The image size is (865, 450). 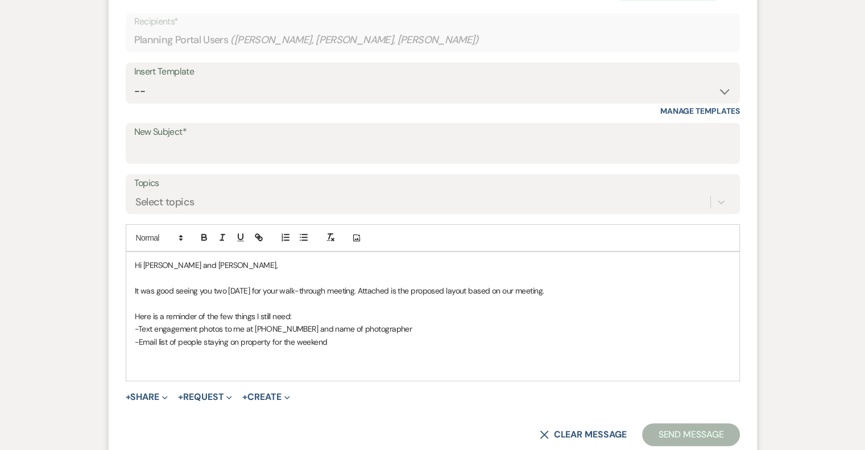 I want to click on div: Select topics, so click(x=165, y=202).